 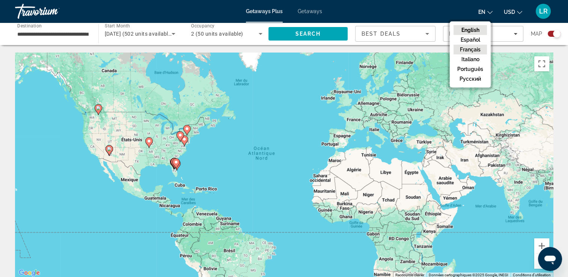 What do you see at coordinates (310, 11) in the screenshot?
I see `a: Getaways` at bounding box center [310, 11].